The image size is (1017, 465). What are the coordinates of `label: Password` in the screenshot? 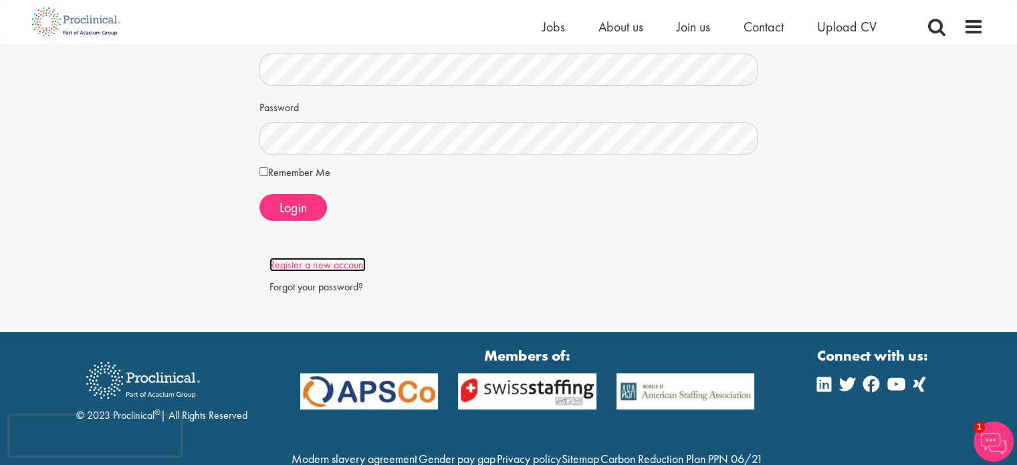 It's located at (279, 106).